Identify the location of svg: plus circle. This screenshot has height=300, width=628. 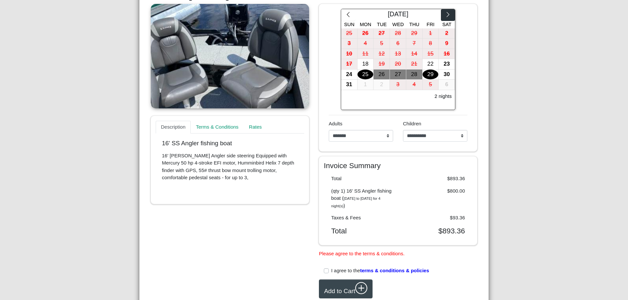
(361, 289).